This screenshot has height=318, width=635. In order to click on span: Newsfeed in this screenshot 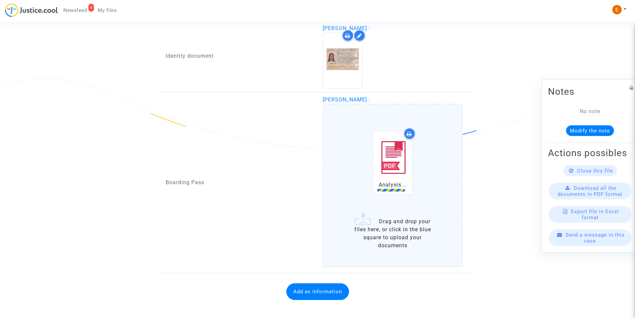, I will do `click(75, 10)`.